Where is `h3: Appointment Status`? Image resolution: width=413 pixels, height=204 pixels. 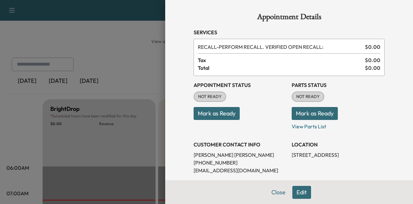
h3: Appointment Status is located at coordinates (240, 85).